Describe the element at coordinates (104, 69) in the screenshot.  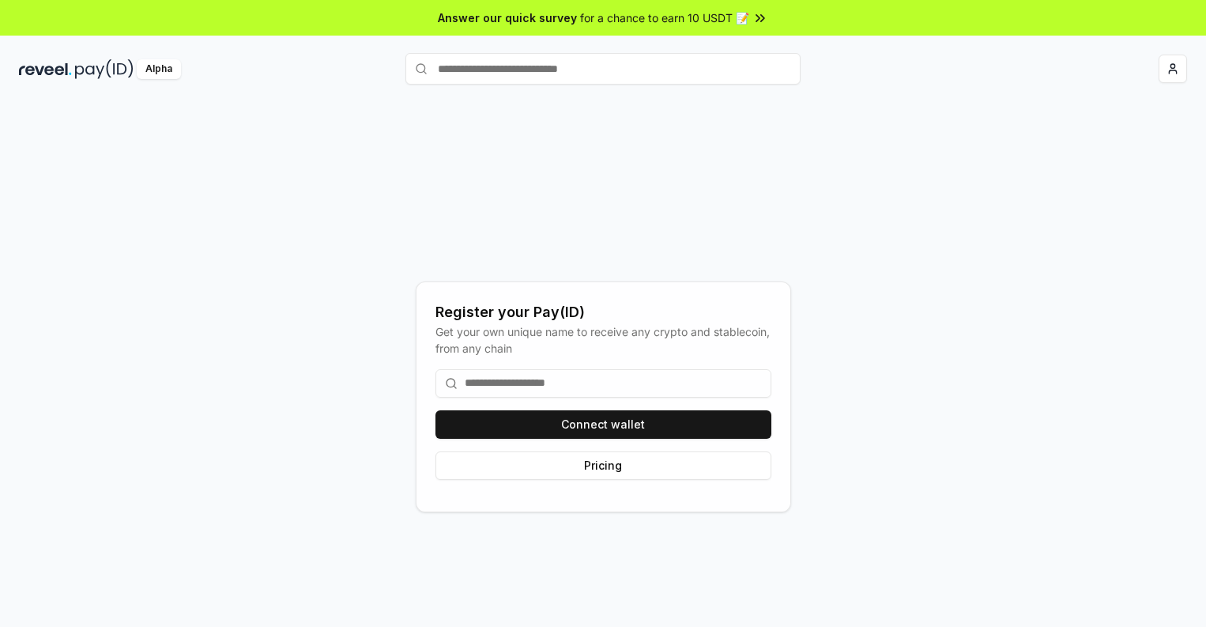
I see `img: pay_id` at that location.